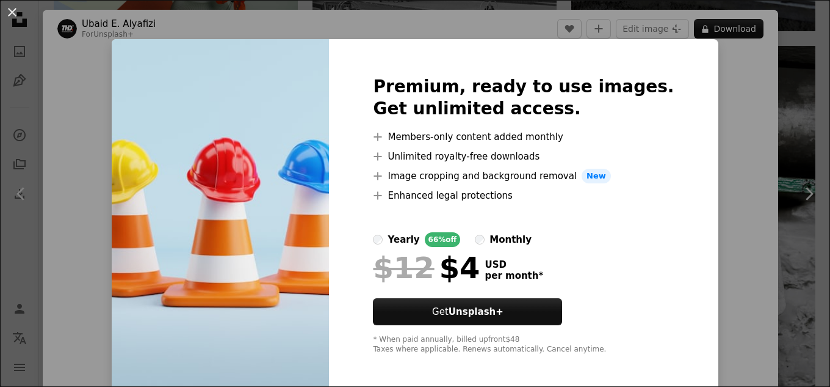 The width and height of the screenshot is (830, 387). I want to click on li: Members-only content added monthly, so click(523, 137).